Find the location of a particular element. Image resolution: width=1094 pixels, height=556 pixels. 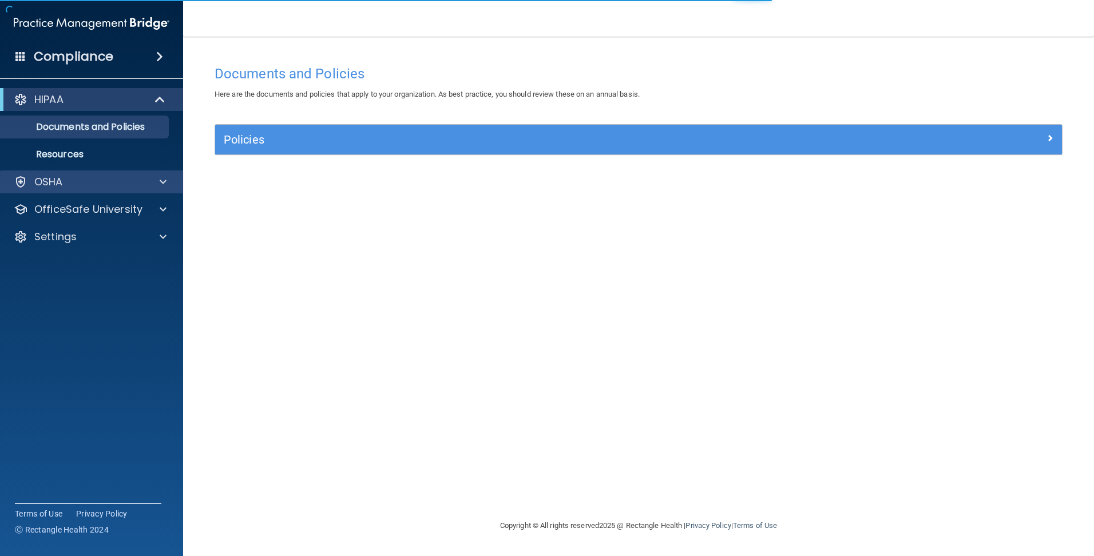

p: Resources is located at coordinates (85, 154).